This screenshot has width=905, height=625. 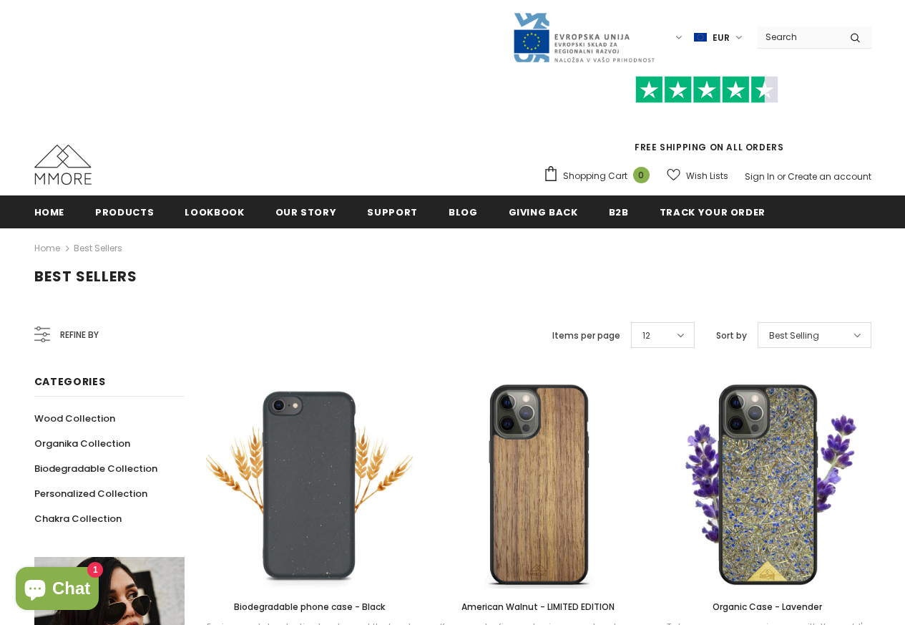 I want to click on span: EUR, so click(x=721, y=38).